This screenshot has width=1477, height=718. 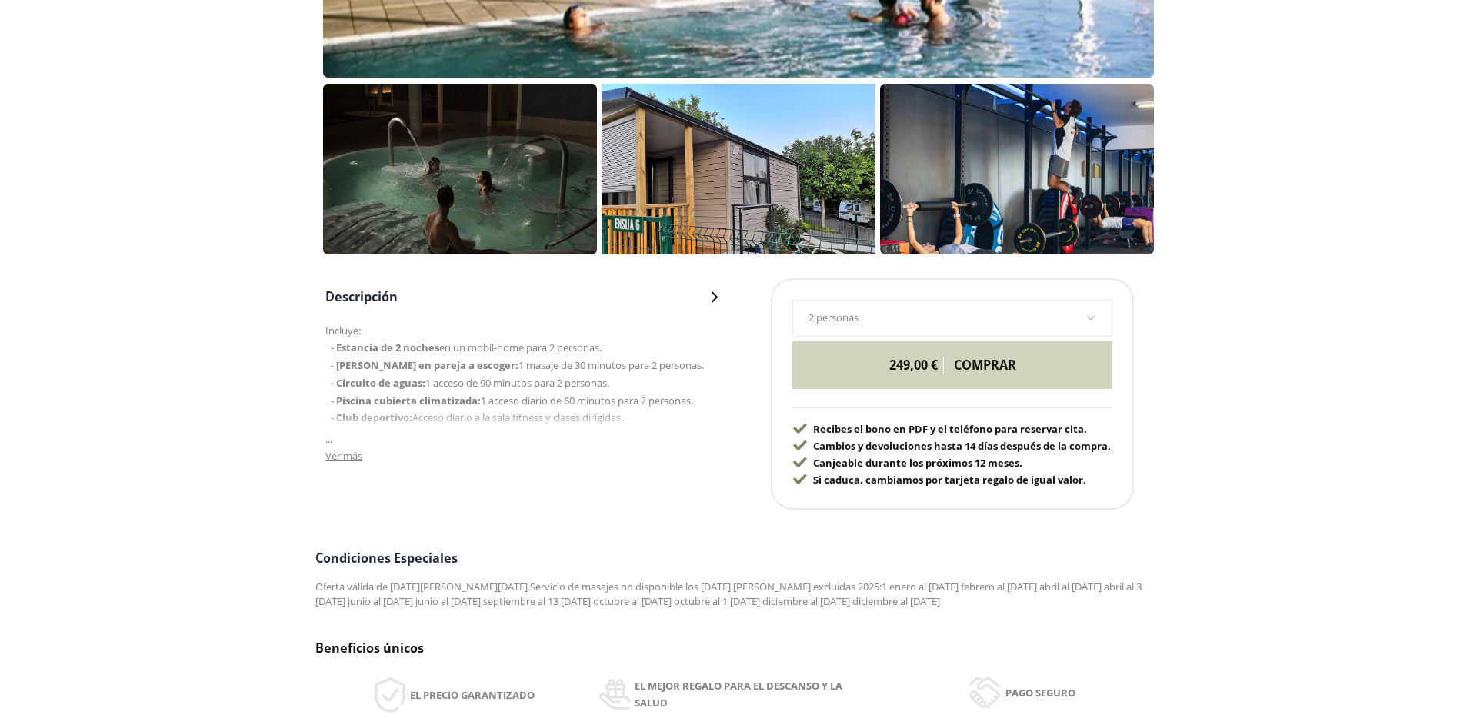 What do you see at coordinates (756, 695) in the screenshot?
I see `span: El mejor regalo para el descanso y la salud` at bounding box center [756, 695].